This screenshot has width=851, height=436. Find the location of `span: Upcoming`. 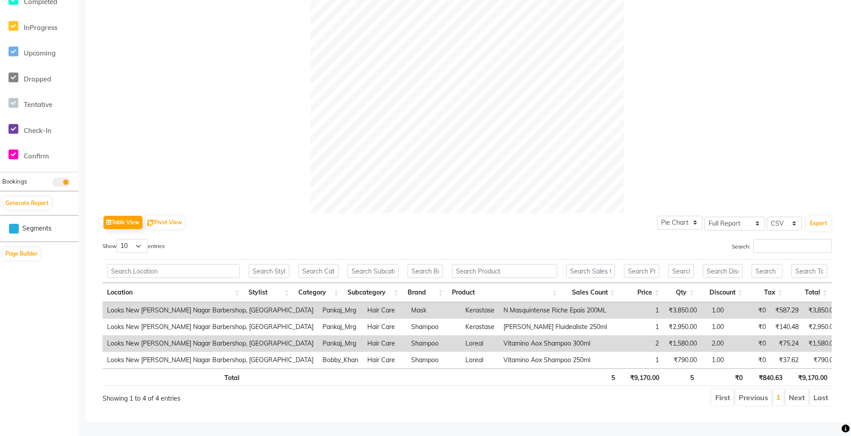

span: Upcoming is located at coordinates (39, 53).